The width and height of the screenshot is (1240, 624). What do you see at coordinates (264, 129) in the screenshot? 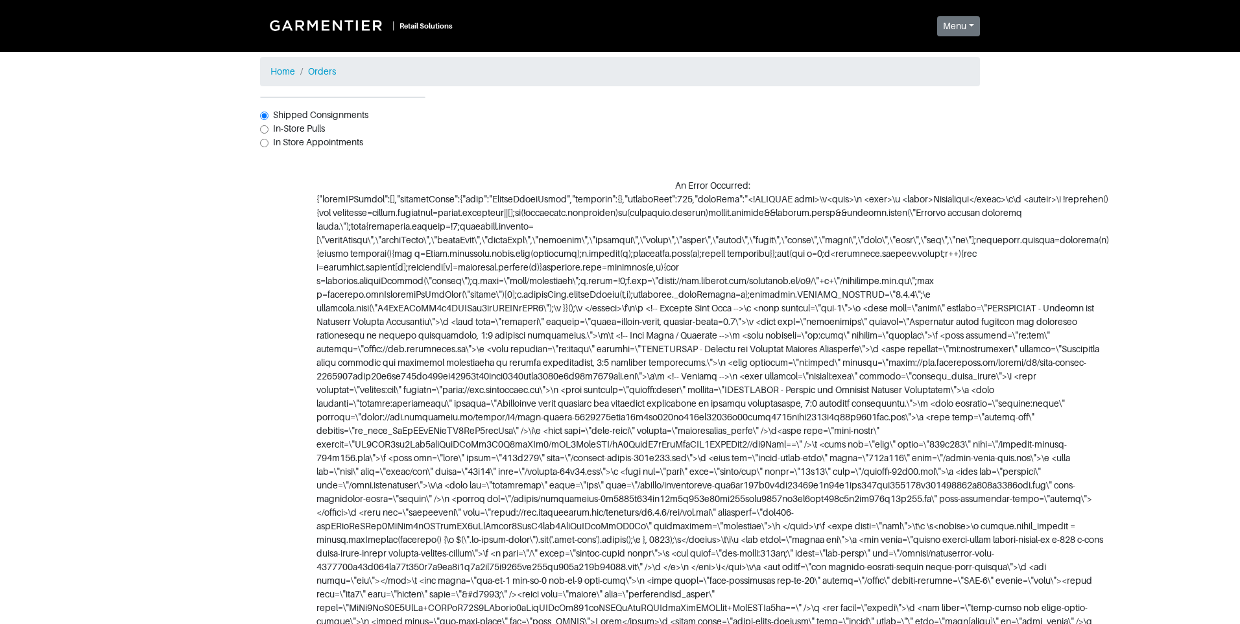
I see `input: In-Store Pulls` at bounding box center [264, 129].